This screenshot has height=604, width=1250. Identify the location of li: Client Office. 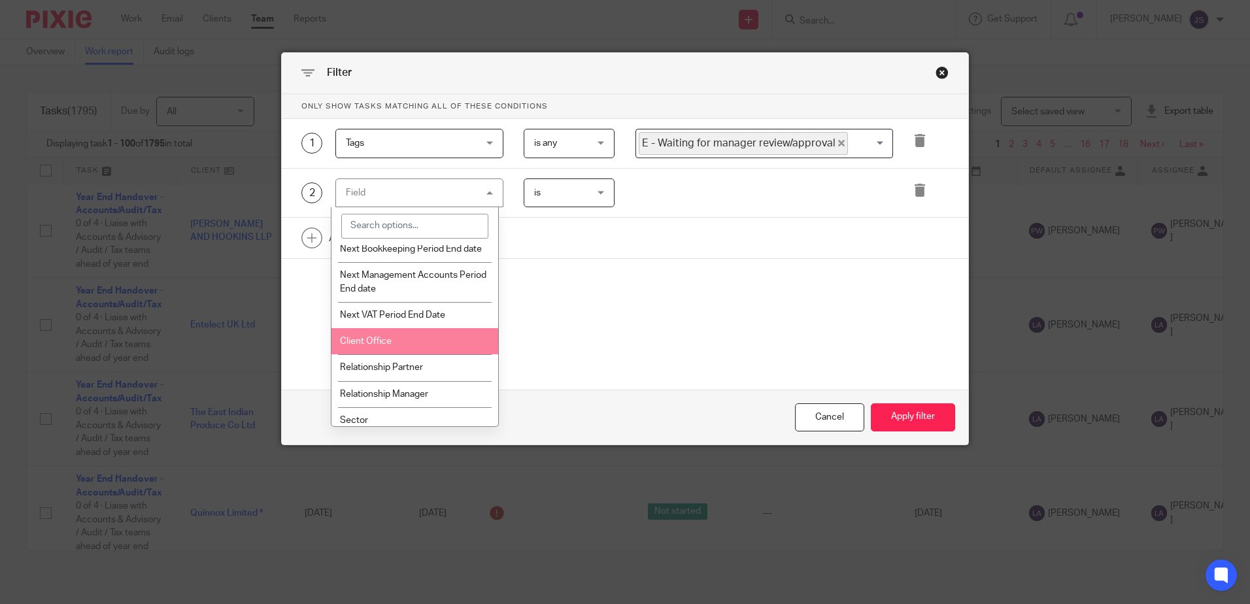
(414, 341).